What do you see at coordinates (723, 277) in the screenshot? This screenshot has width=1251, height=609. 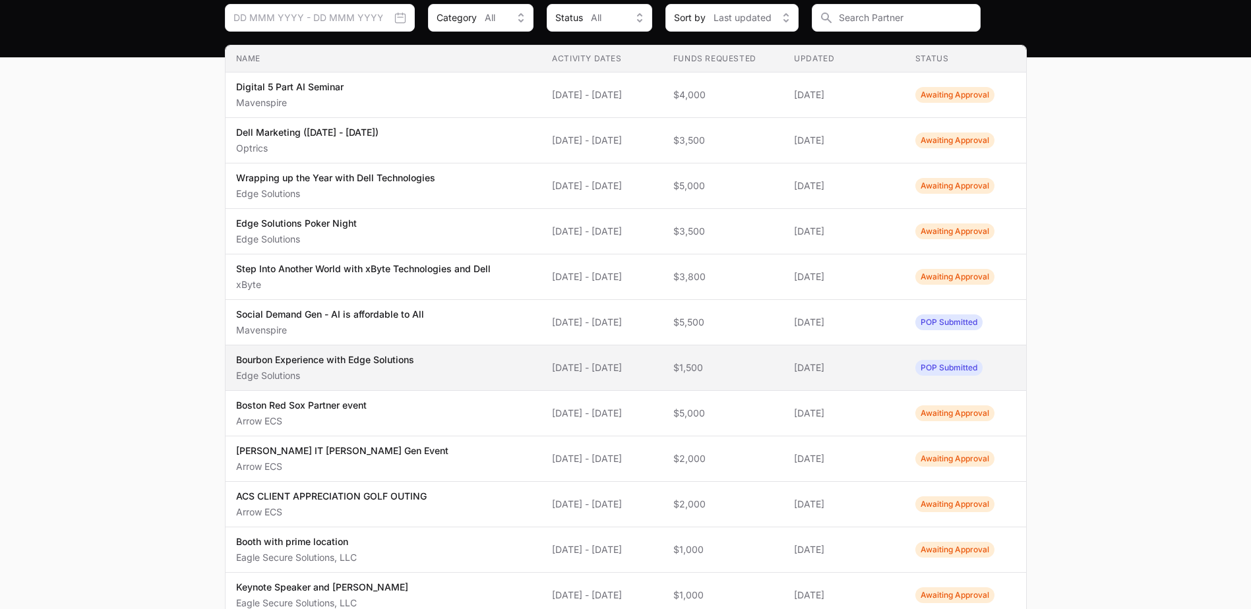 I see `span: $3,800` at bounding box center [723, 277].